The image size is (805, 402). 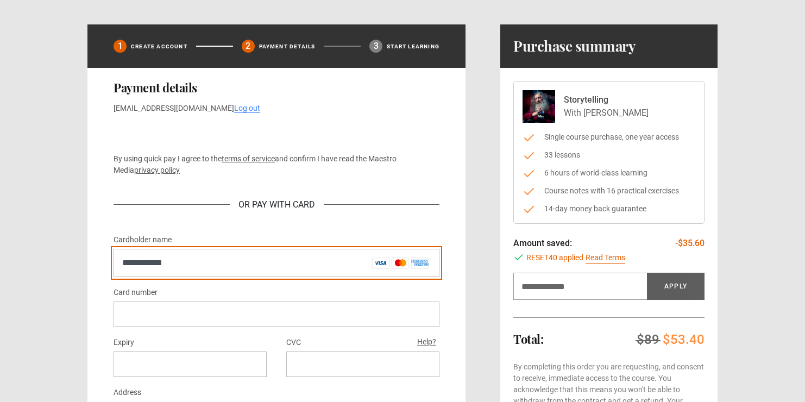 I want to click on li: 33 lessons, so click(x=609, y=155).